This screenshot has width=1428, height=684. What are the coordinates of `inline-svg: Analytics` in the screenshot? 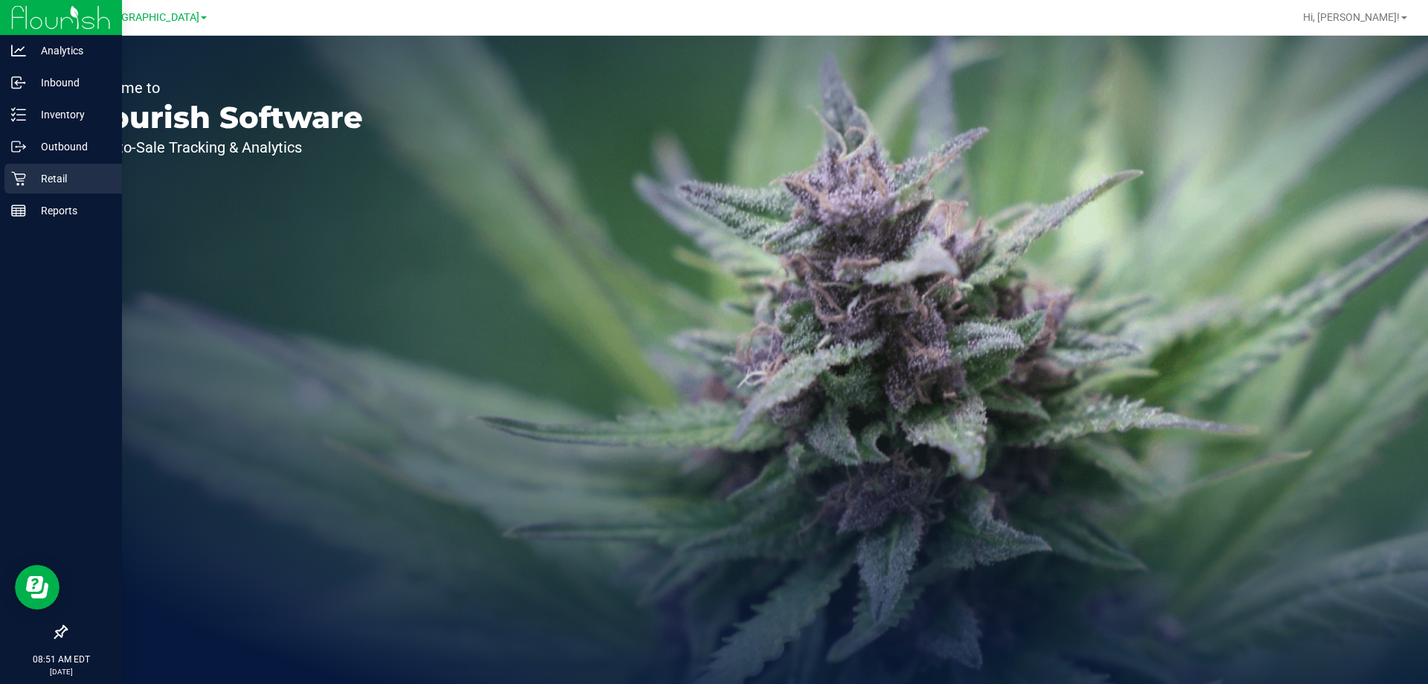 It's located at (19, 51).